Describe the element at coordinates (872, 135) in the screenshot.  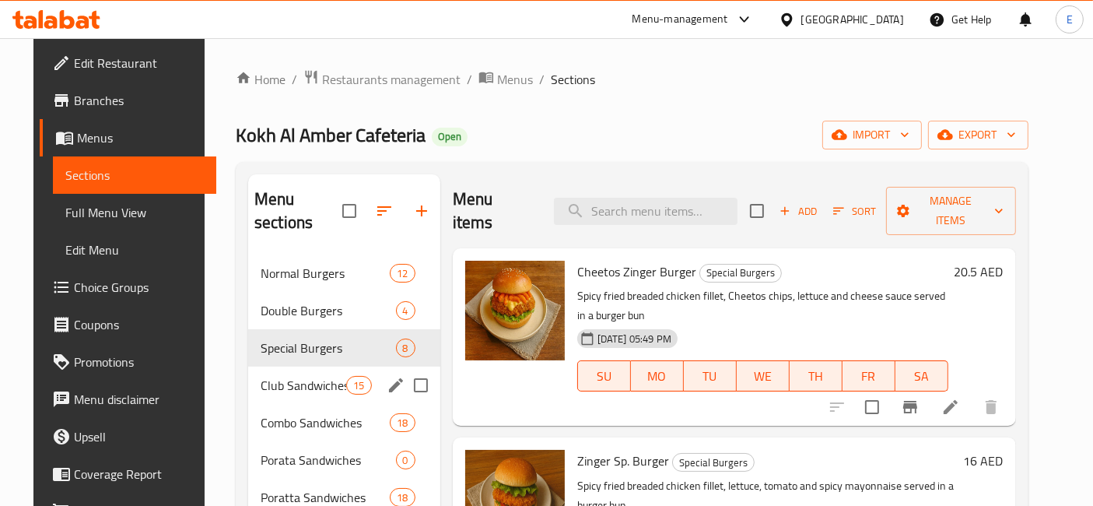
I see `span: import` at that location.